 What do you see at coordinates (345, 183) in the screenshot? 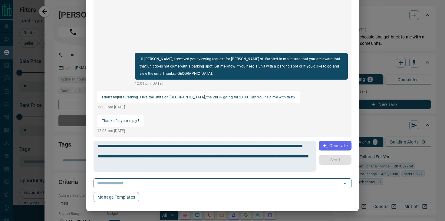
I see `button: Open` at bounding box center [345, 183].